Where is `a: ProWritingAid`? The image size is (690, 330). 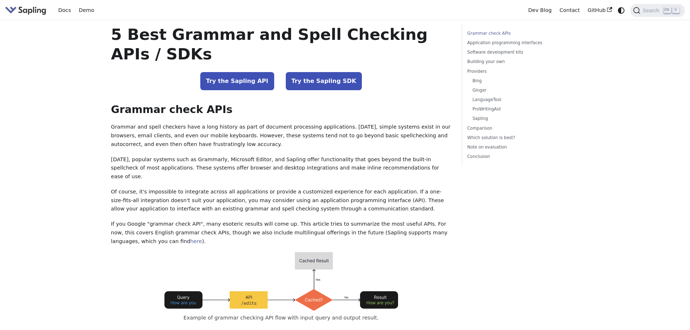
a: ProWritingAid is located at coordinates (518, 109).